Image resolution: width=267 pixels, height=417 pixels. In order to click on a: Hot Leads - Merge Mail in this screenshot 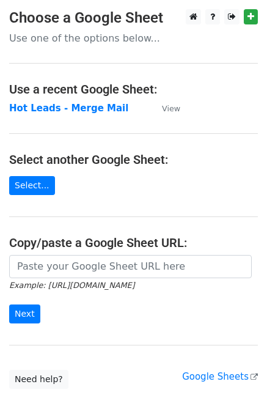, I will do `click(68, 108)`.